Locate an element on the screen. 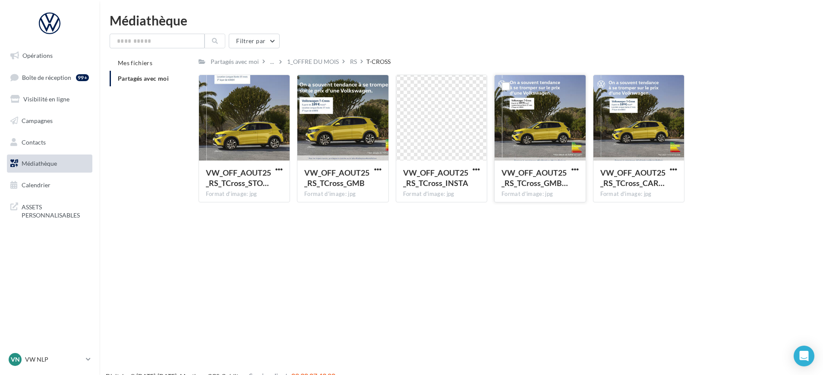 The height and width of the screenshot is (375, 823). div: RS is located at coordinates (354, 62).